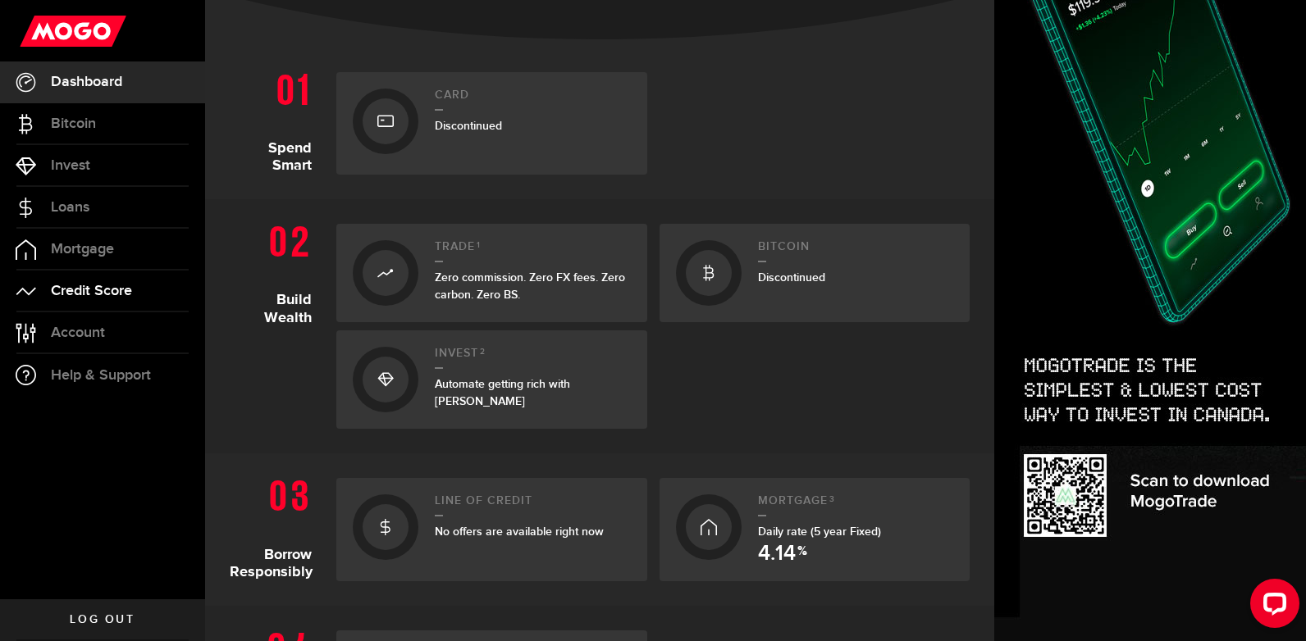 This screenshot has height=641, width=1306. What do you see at coordinates (819, 531) in the screenshot?
I see `span: Daily rate (5 year Fixed)` at bounding box center [819, 531].